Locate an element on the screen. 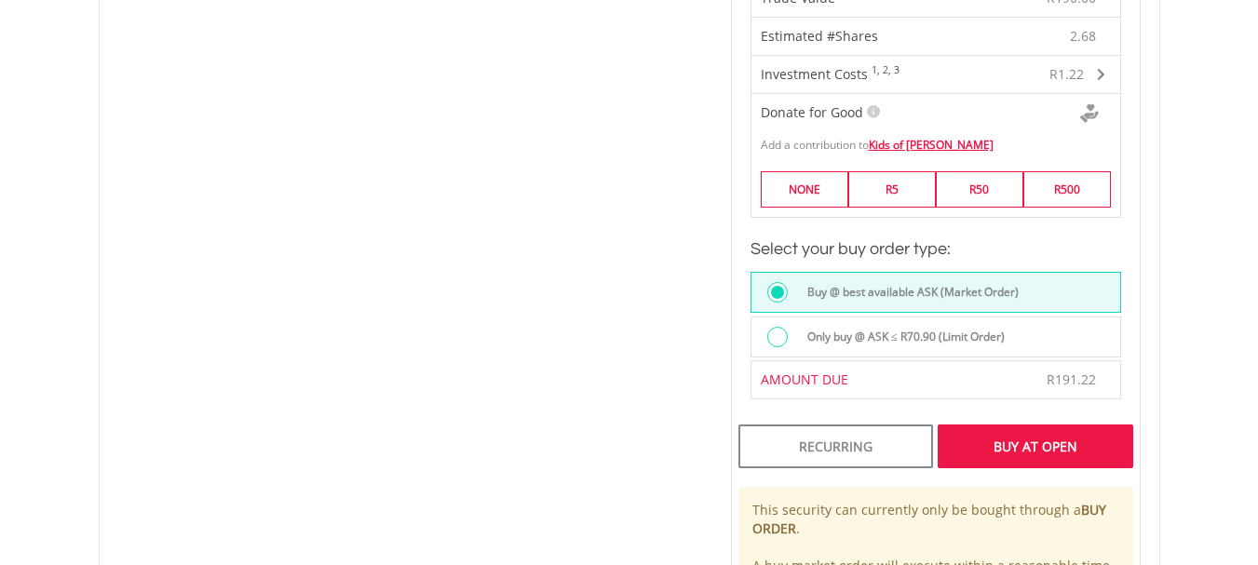  b: BUY ORDER is located at coordinates (930, 519).